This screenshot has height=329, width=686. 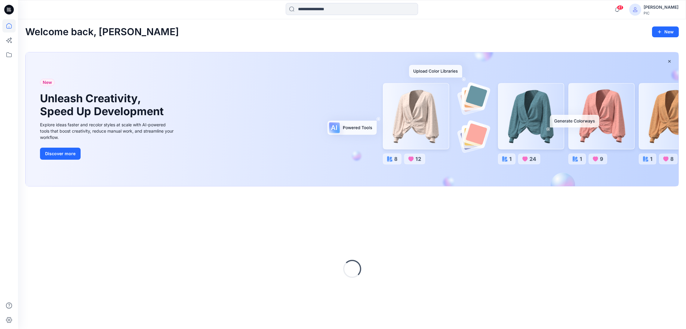 I want to click on button: New, so click(x=665, y=32).